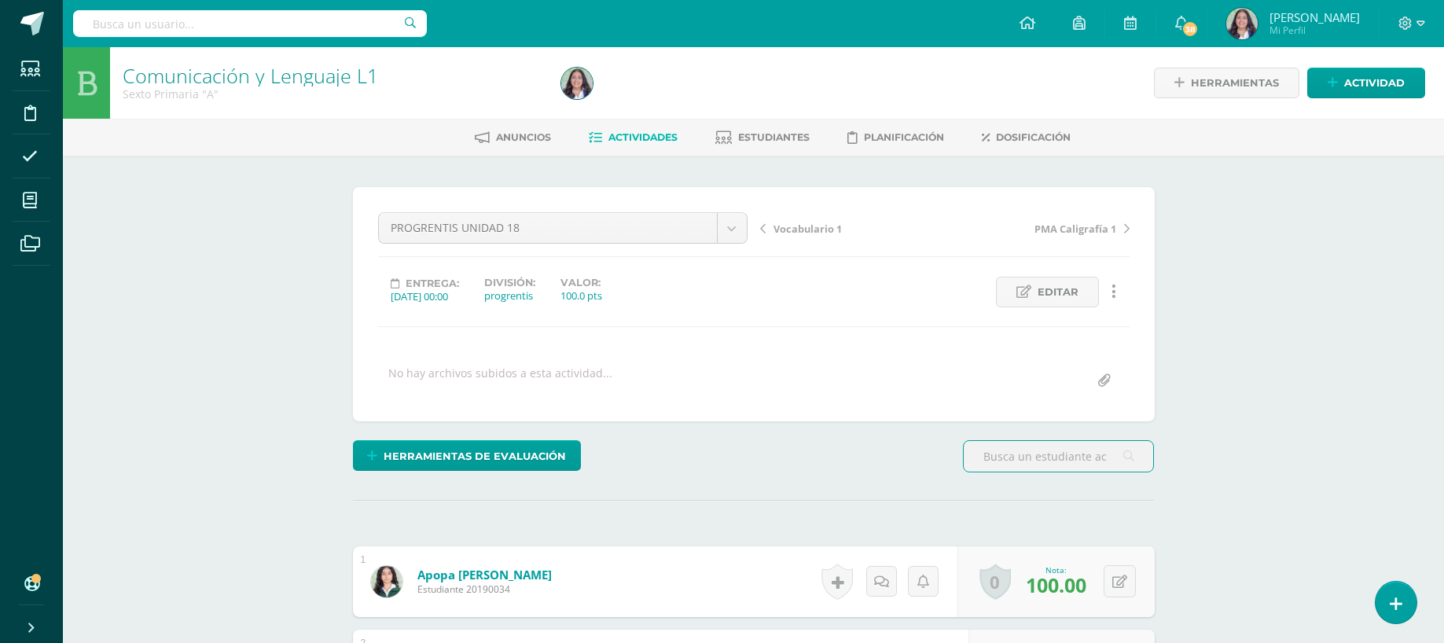 Image resolution: width=1444 pixels, height=643 pixels. I want to click on a: Anuncios, so click(513, 138).